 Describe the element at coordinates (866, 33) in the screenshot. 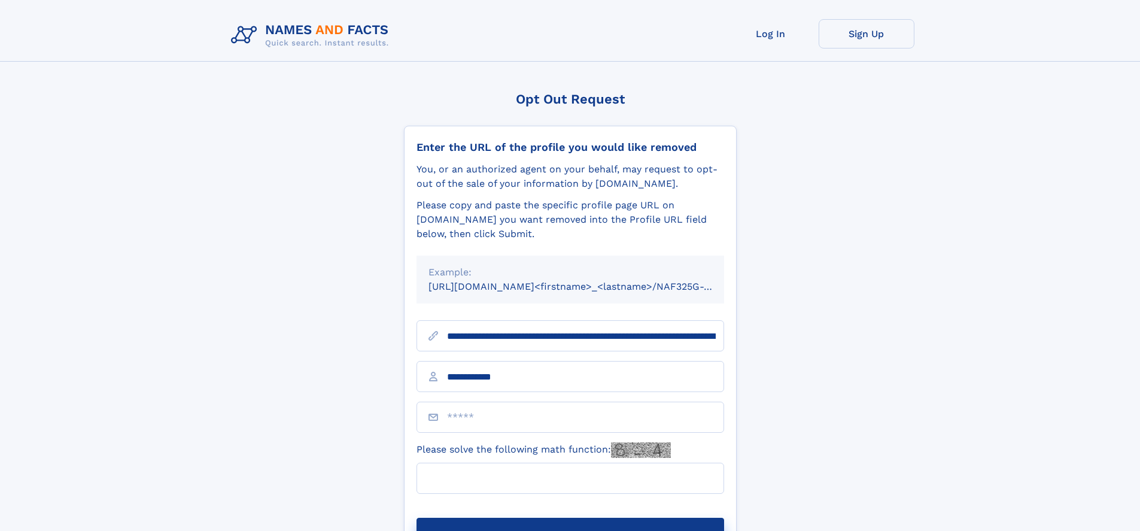

I see `a: Sign Up` at that location.